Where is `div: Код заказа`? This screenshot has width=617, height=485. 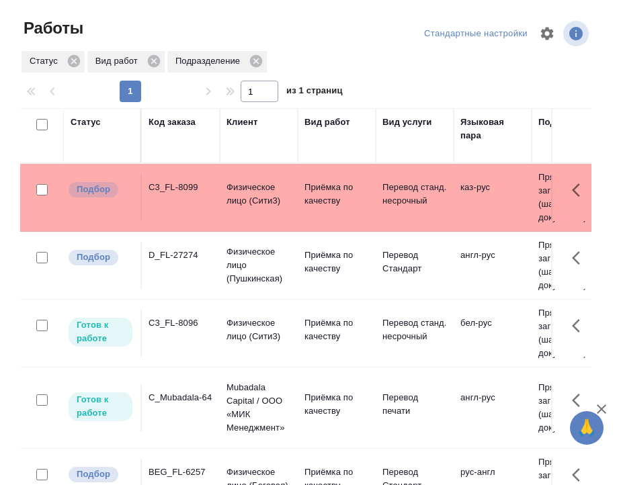 div: Код заказа is located at coordinates (172, 122).